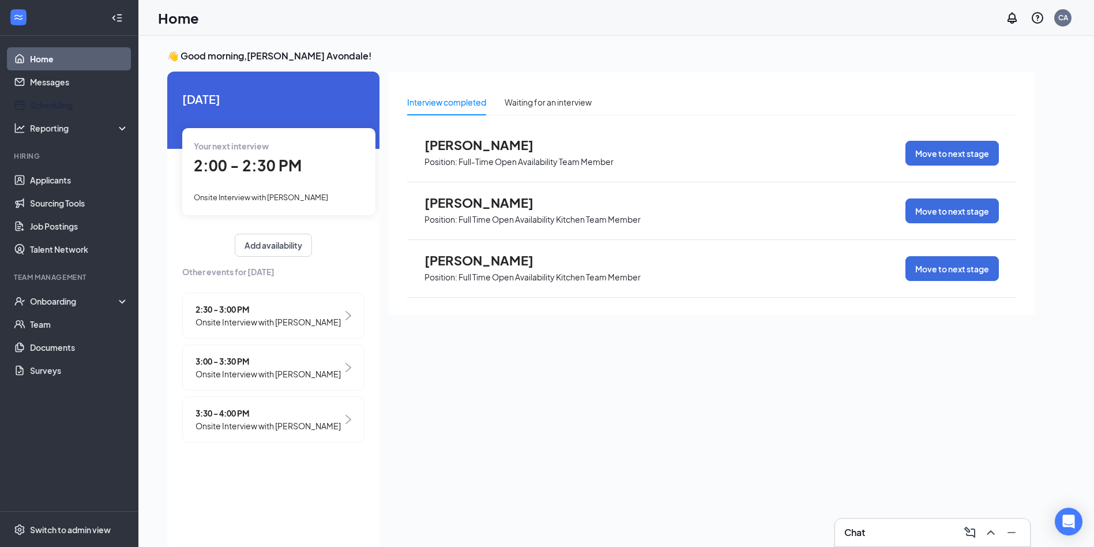 This screenshot has width=1094, height=547. I want to click on svg: Minimize, so click(1012, 532).